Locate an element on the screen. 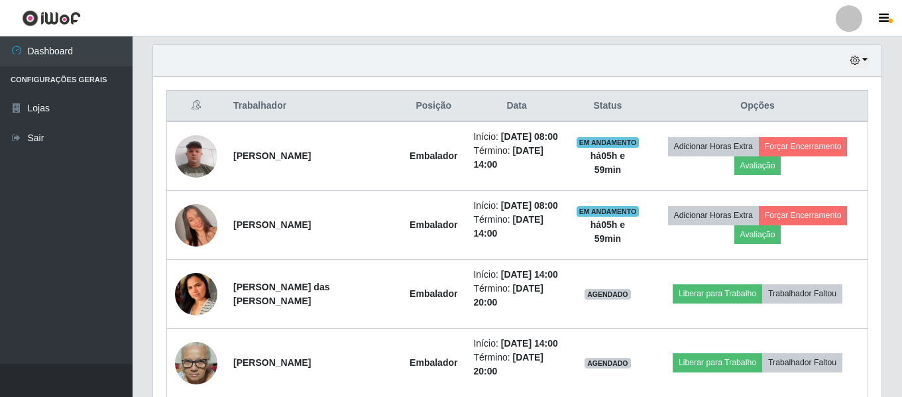 The height and width of the screenshot is (397, 902). img: 1751455620559.jpeg is located at coordinates (196, 225).